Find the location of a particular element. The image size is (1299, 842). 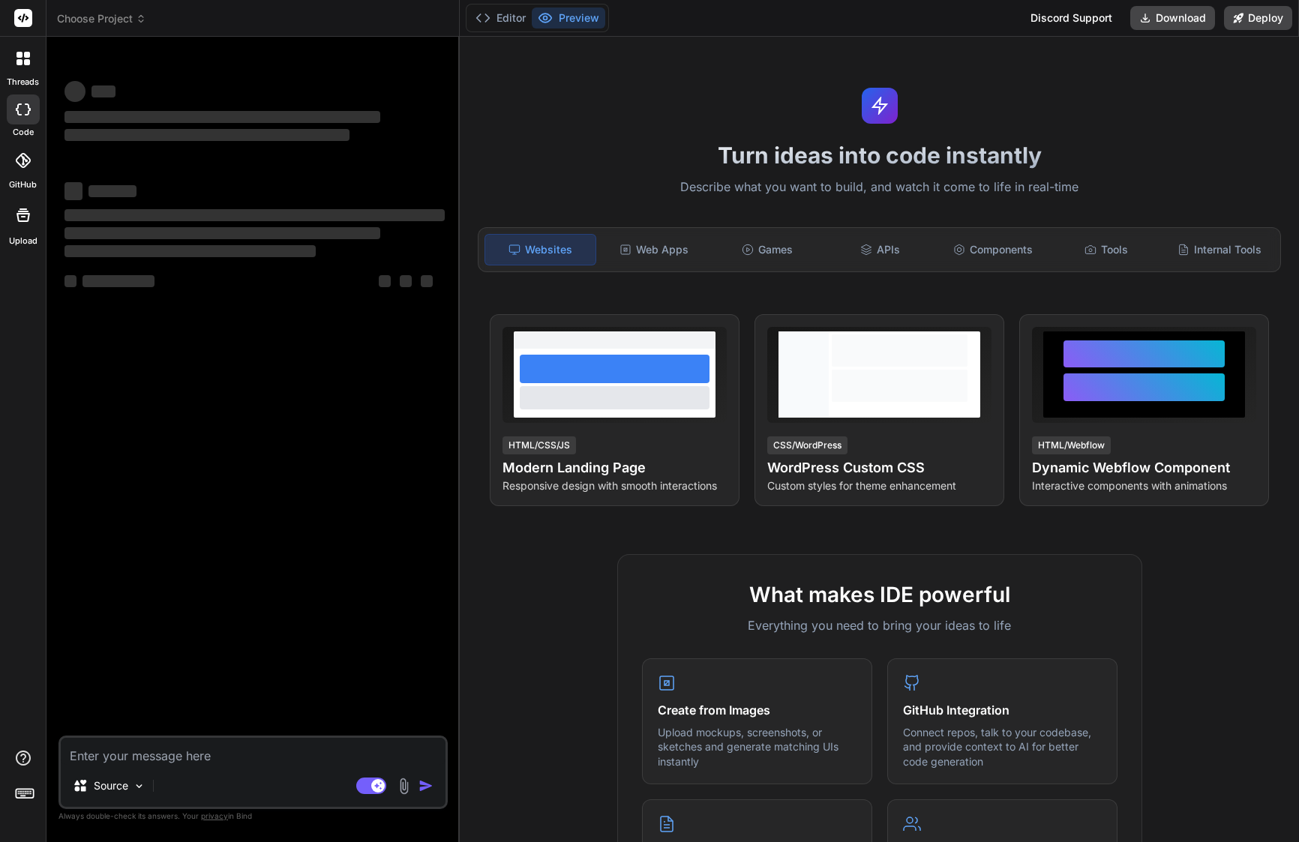

button: Preview is located at coordinates (568, 18).